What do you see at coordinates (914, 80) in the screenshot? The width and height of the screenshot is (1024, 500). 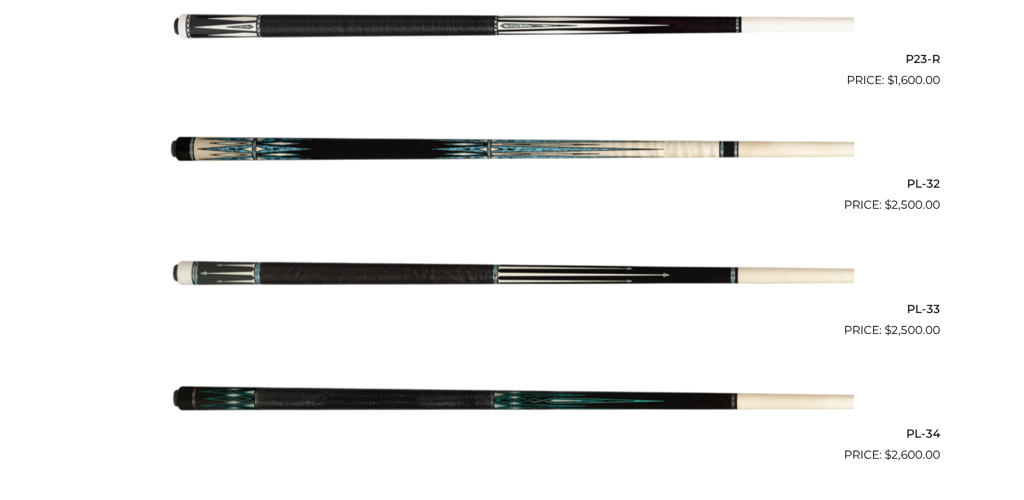 I see `bdi: 1,600.00` at bounding box center [914, 80].